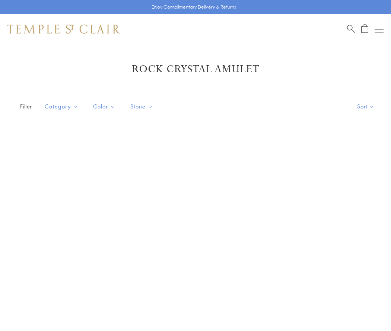 The height and width of the screenshot is (331, 391). I want to click on button: Color, so click(104, 106).